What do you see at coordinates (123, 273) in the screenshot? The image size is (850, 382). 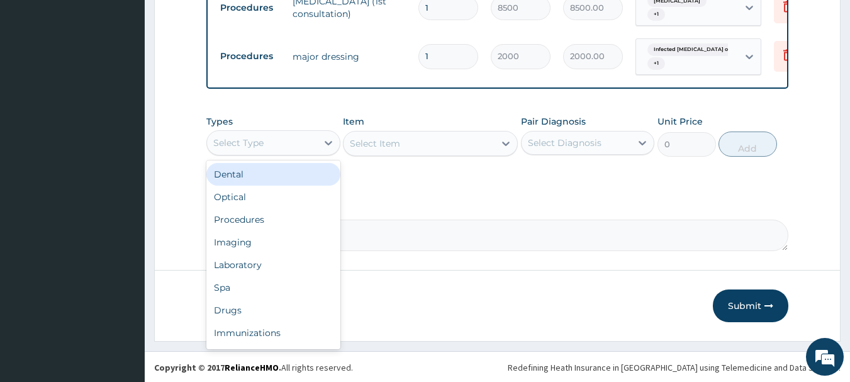 I see `textarea: Type your message and hit 'Enter'` at bounding box center [123, 273].